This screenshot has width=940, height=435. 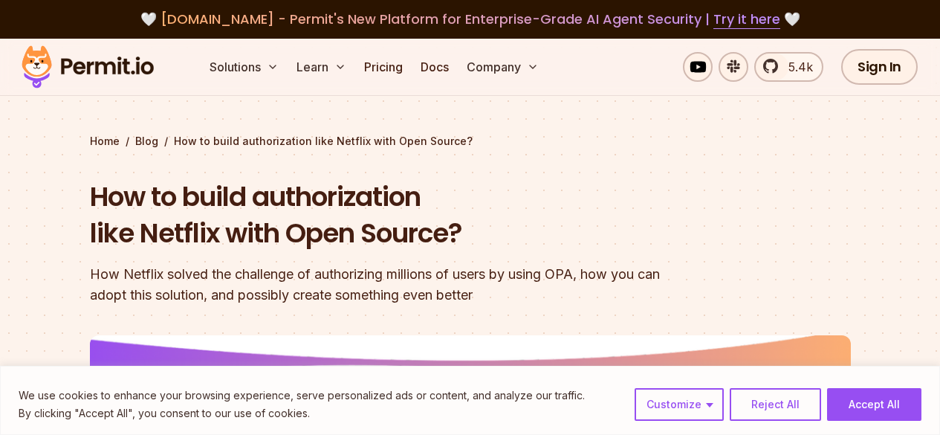 What do you see at coordinates (874, 404) in the screenshot?
I see `button: Accept All` at bounding box center [874, 404].